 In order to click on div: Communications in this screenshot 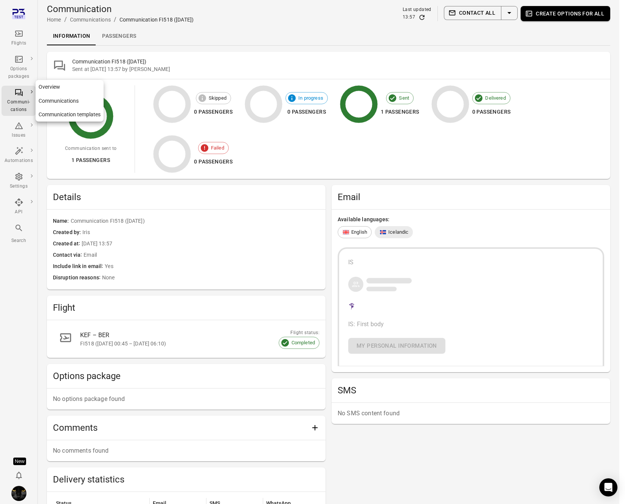, I will do `click(90, 20)`.